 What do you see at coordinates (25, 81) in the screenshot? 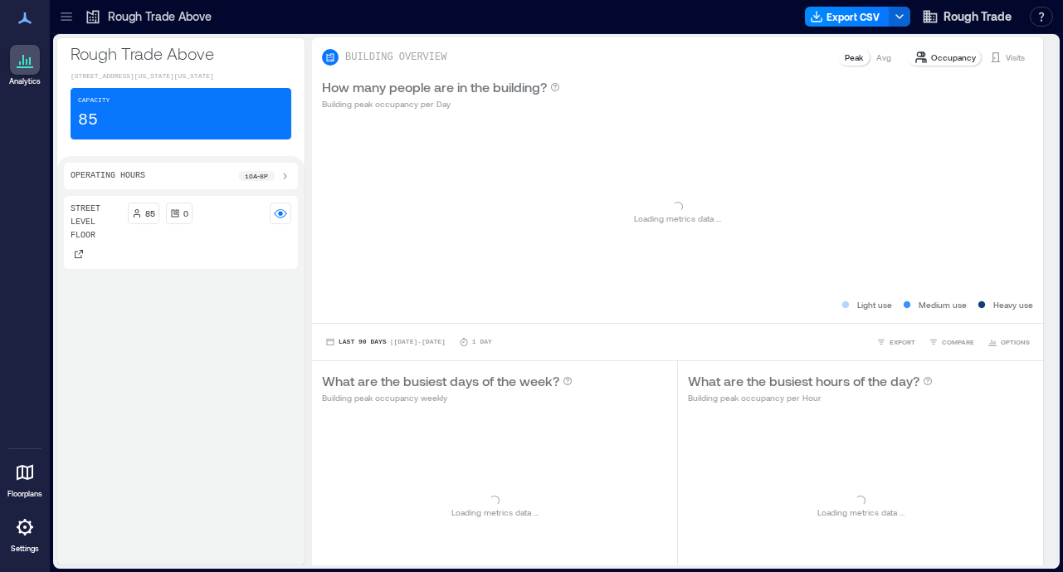
I see `p: Analytics` at bounding box center [25, 81].